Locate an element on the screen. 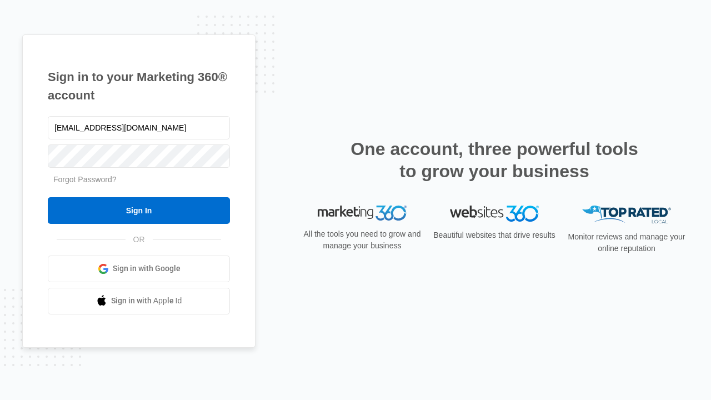 This screenshot has width=711, height=400. input: Email is located at coordinates (139, 128).